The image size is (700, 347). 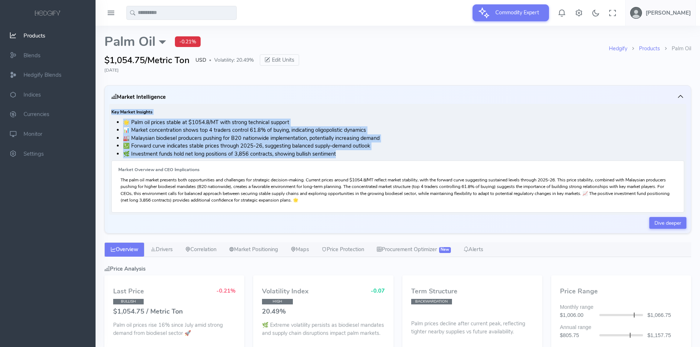 I want to click on h4: Last Price, so click(x=129, y=292).